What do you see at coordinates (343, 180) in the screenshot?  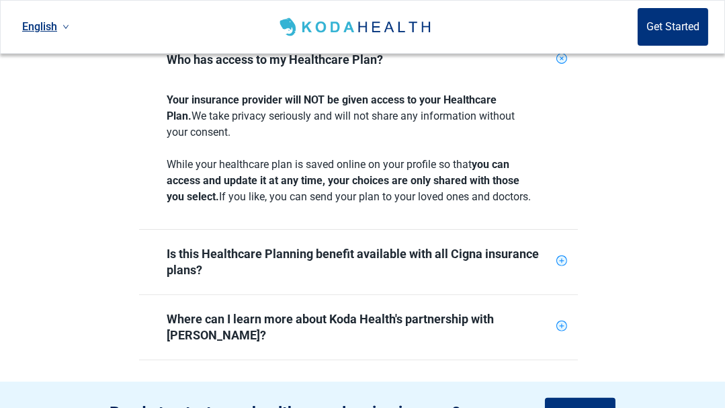 I see `label: you can access and update it at any time, your choices are only shared with those you select.` at bounding box center [343, 180].